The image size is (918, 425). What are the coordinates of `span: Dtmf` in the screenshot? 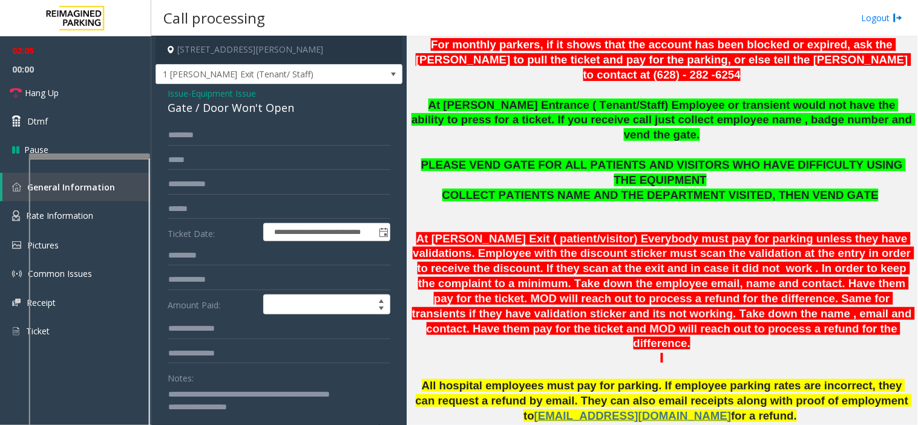 It's located at (38, 121).